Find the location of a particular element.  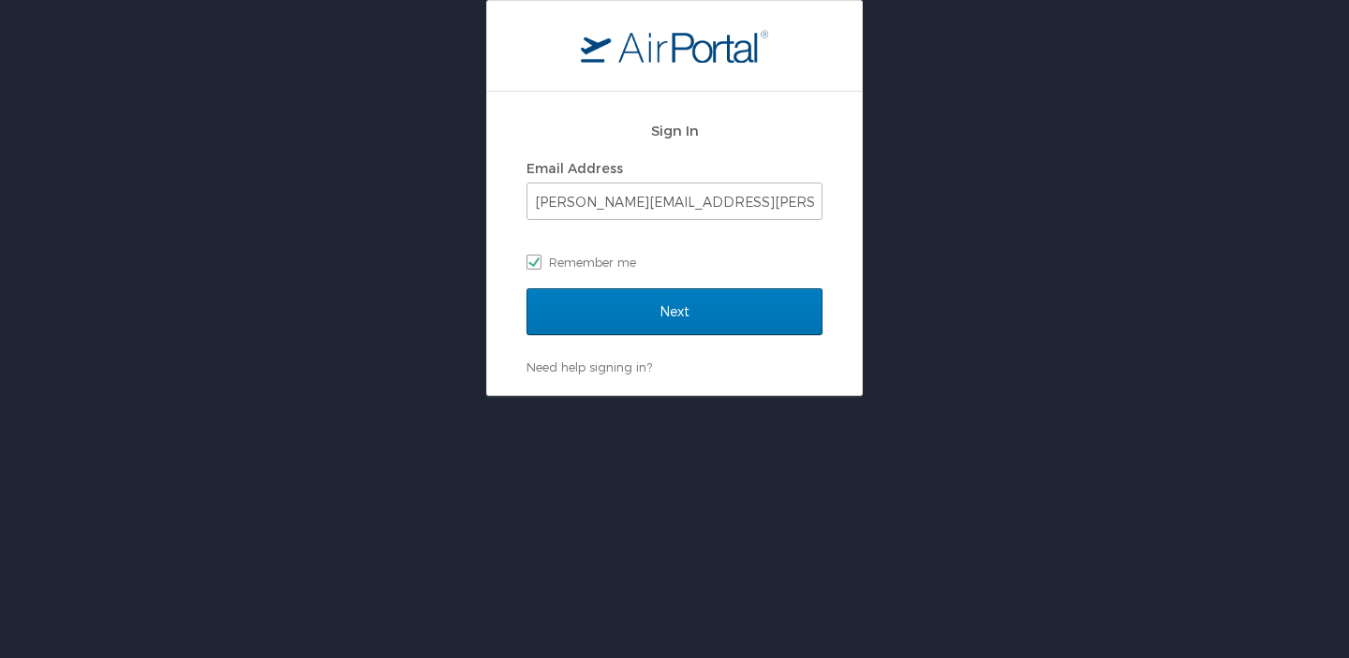

label: Email Address is located at coordinates (574, 168).